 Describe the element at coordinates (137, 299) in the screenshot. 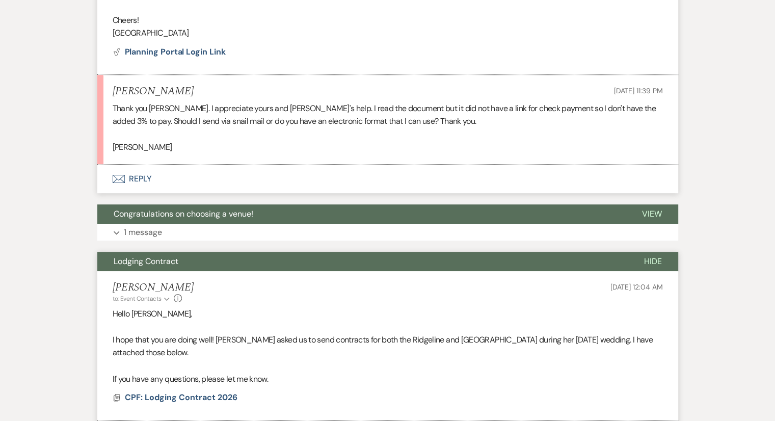

I see `span: to: Event Contacts` at that location.